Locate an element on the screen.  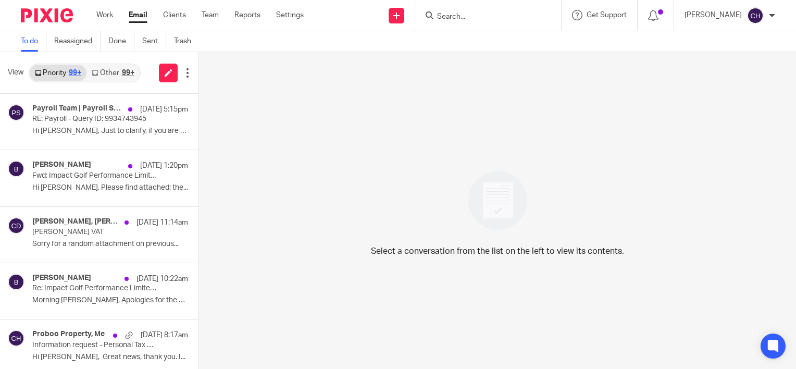
h4: Payroll Team | Payroll Sorted is located at coordinates (78, 108).